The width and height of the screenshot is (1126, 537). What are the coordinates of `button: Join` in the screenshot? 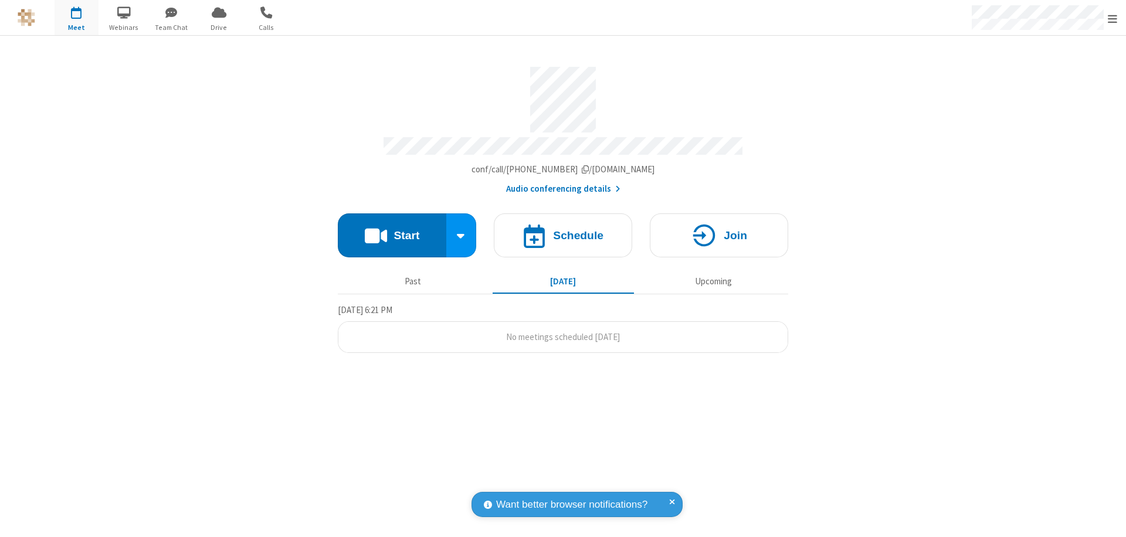 It's located at (719, 235).